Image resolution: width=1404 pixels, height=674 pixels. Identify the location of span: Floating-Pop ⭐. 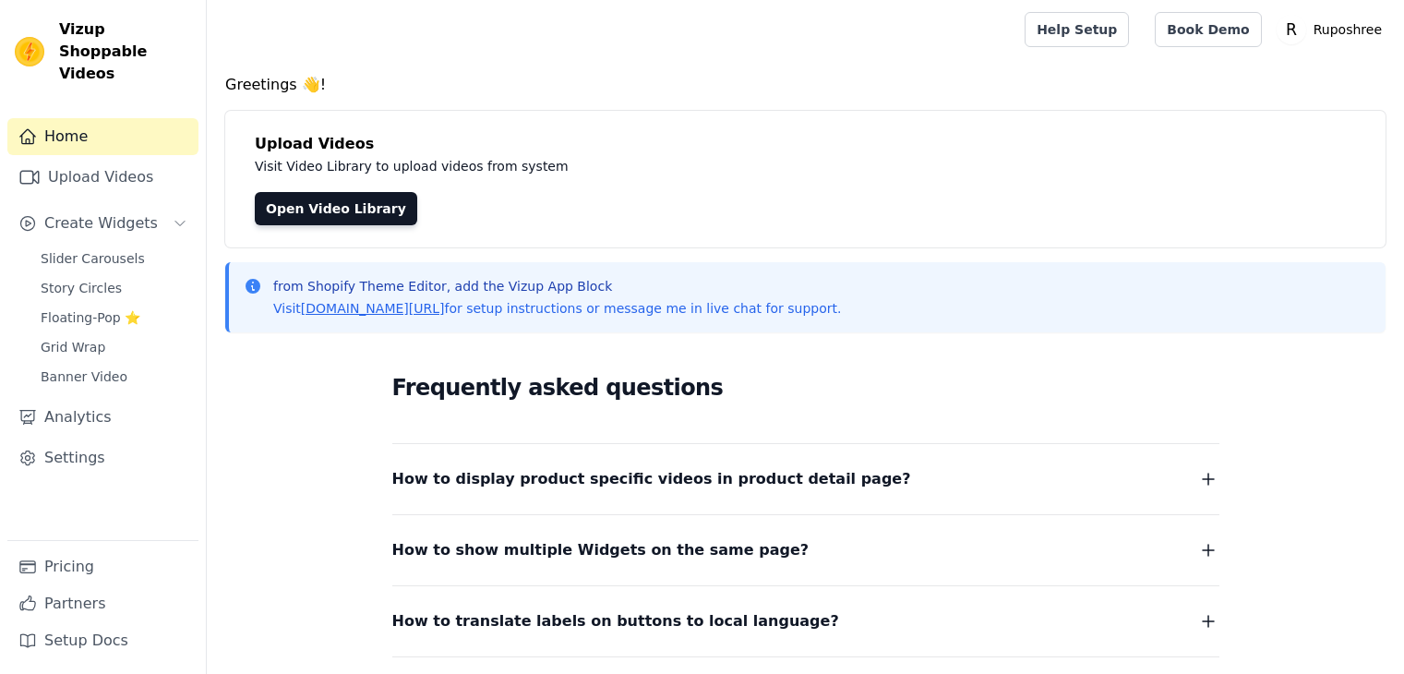
(90, 318).